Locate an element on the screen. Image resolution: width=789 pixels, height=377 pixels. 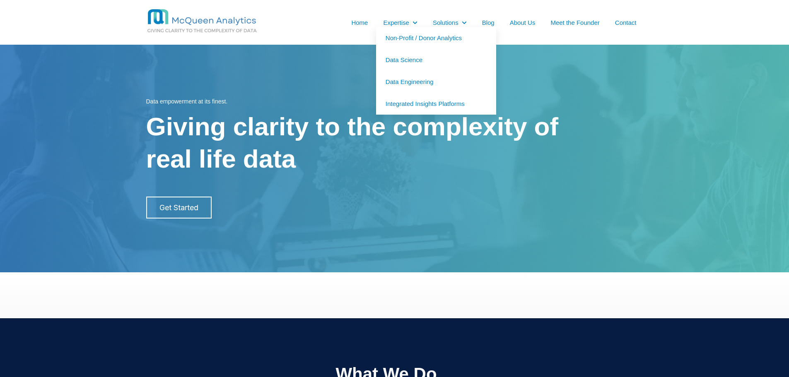
a: Data Science is located at coordinates (436, 60).